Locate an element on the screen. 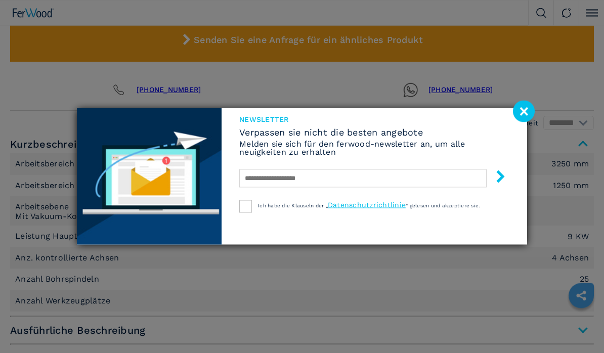  span: Ich habe die Klauseln der „ is located at coordinates (293, 205).